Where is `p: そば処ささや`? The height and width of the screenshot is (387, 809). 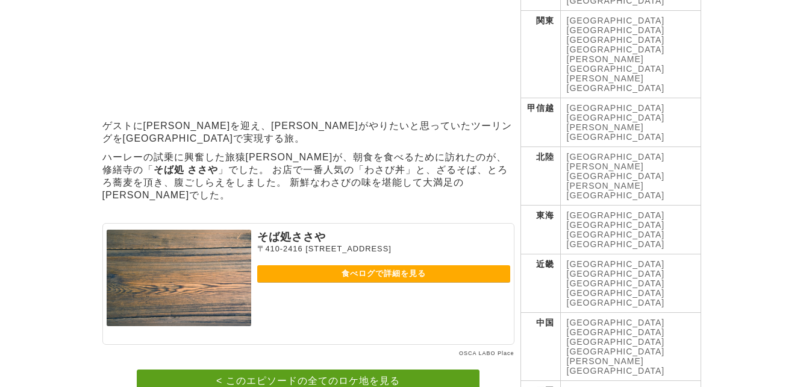 p: そば処ささや is located at coordinates (384, 237).